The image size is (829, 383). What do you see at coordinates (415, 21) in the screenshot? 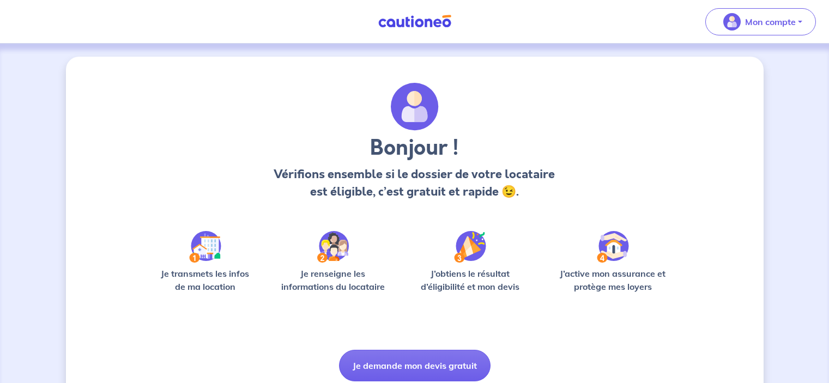
I see `img: Cautioneo` at bounding box center [415, 21].